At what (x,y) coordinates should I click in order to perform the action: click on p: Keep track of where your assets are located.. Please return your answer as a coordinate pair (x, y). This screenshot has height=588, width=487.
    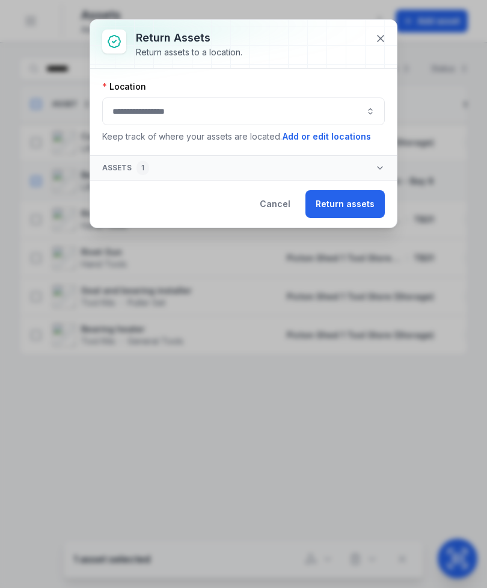
    Looking at the image, I should click on (244, 137).